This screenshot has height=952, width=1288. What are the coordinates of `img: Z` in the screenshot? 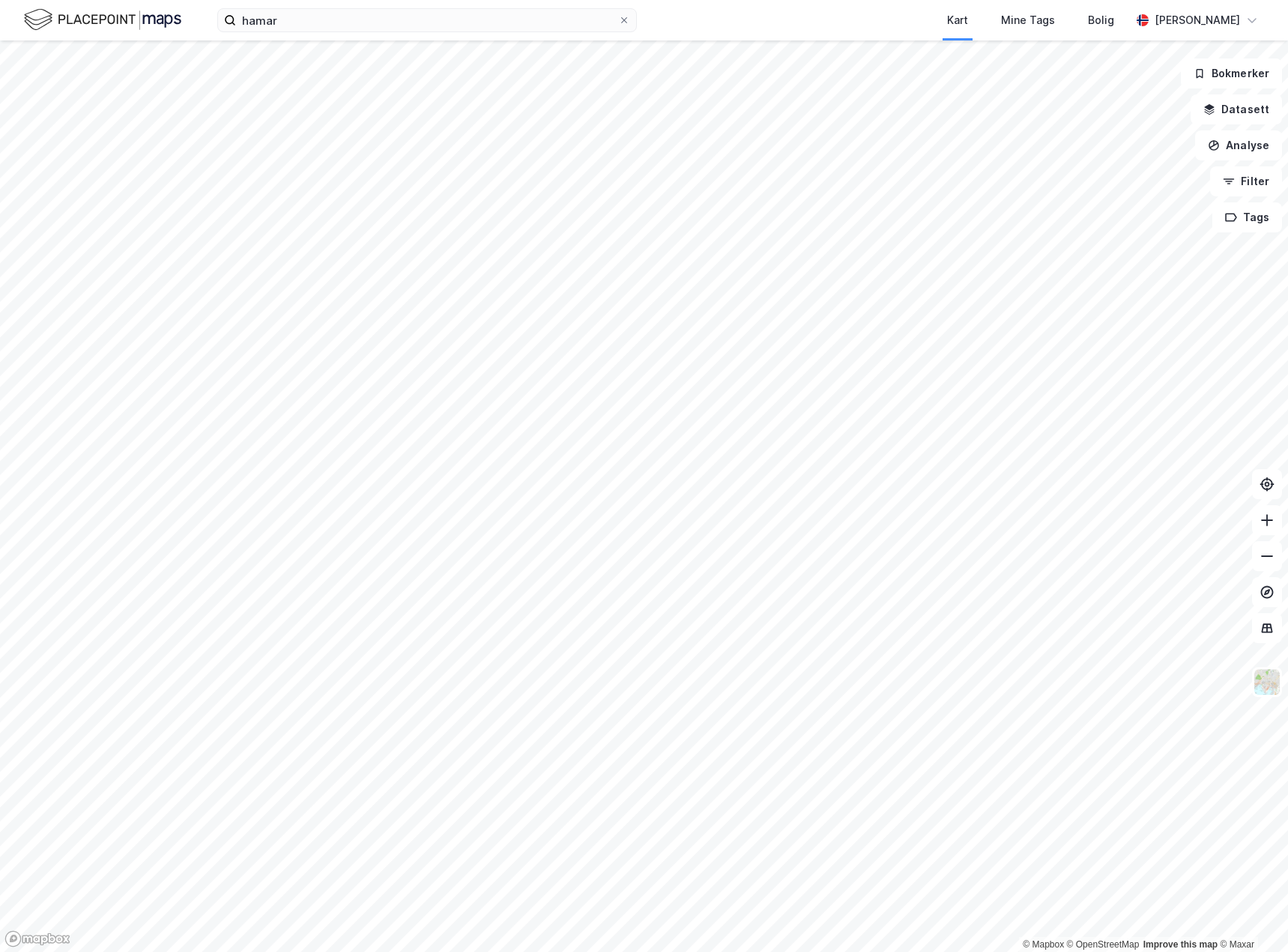 It's located at (1267, 682).